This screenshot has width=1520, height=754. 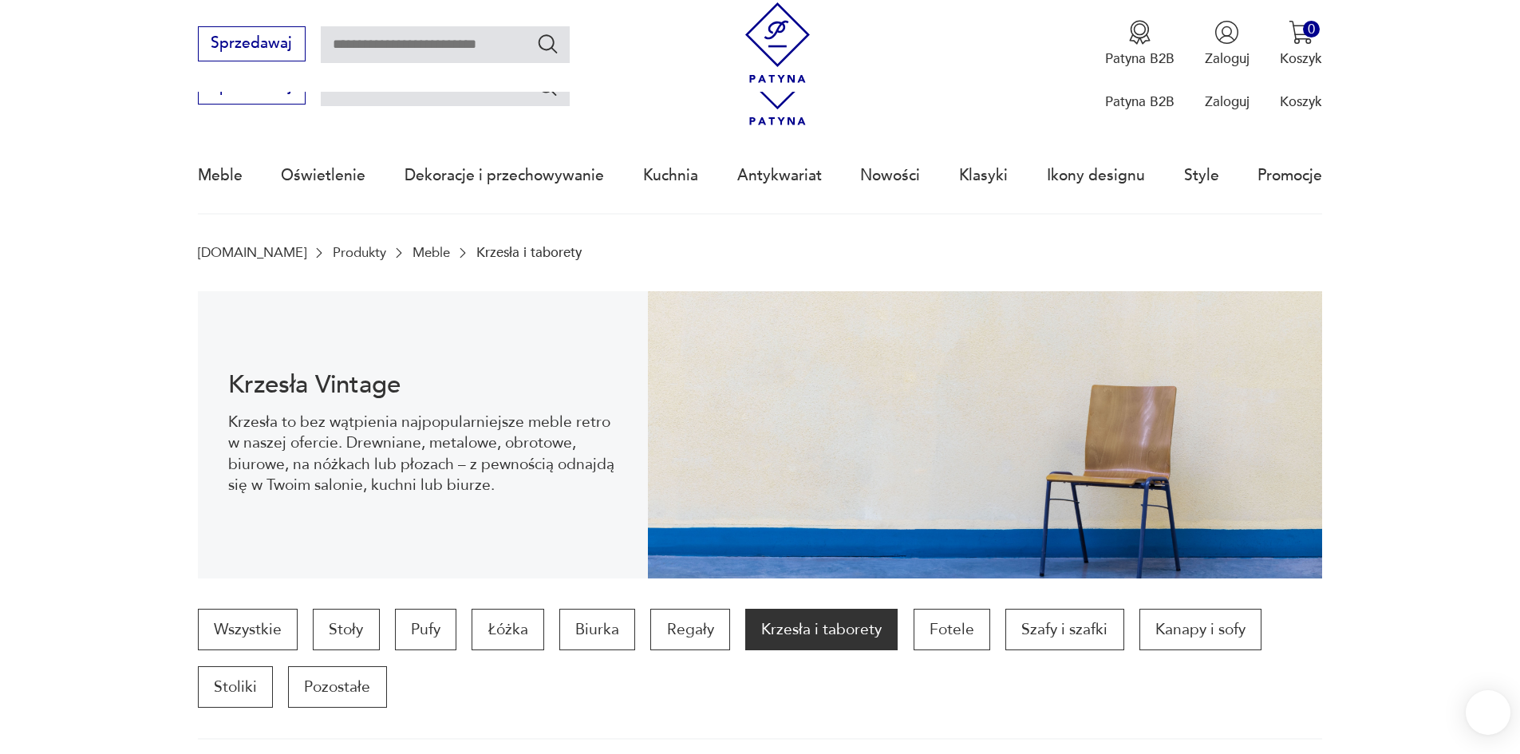 What do you see at coordinates (1139, 44) in the screenshot?
I see `a: Ikona medaluPatyna B2B` at bounding box center [1139, 44].